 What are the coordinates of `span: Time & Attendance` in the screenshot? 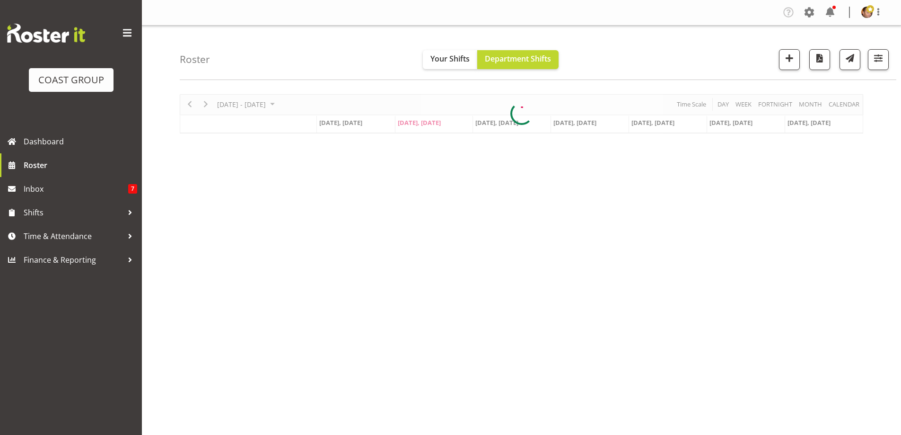 It's located at (73, 236).